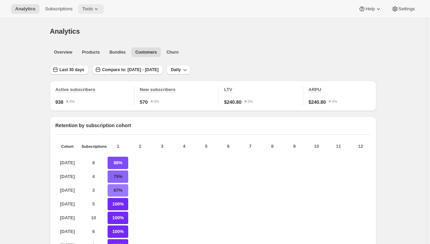 This screenshot has height=244, width=430. What do you see at coordinates (369, 9) in the screenshot?
I see `button: Help` at bounding box center [369, 9].